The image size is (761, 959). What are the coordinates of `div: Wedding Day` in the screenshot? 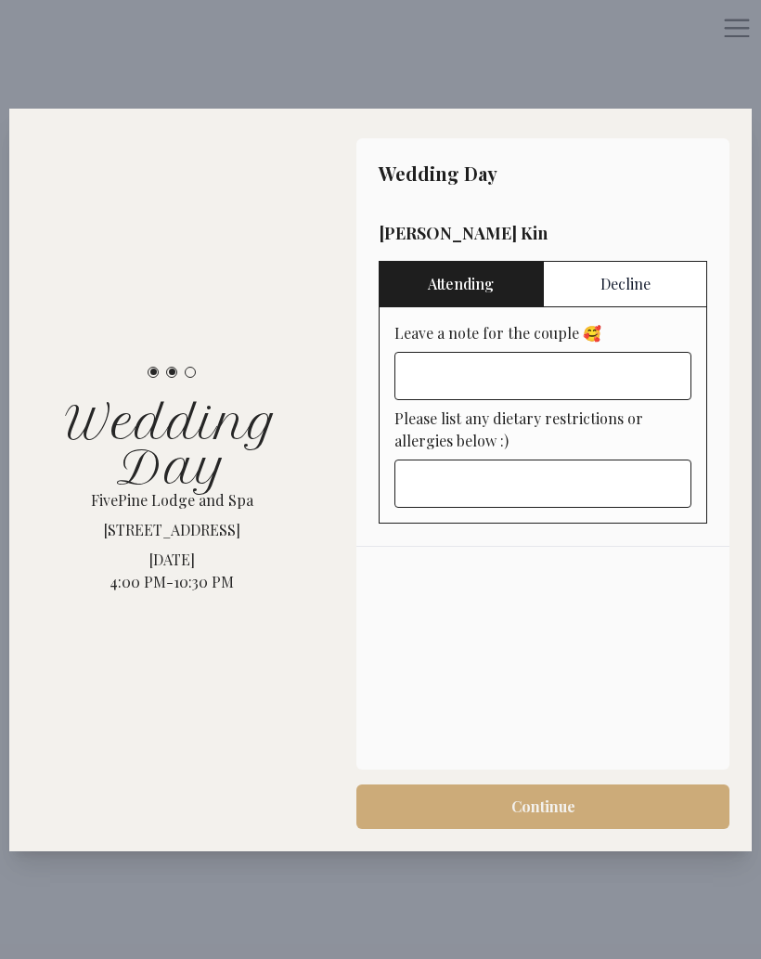 It's located at (543, 168).